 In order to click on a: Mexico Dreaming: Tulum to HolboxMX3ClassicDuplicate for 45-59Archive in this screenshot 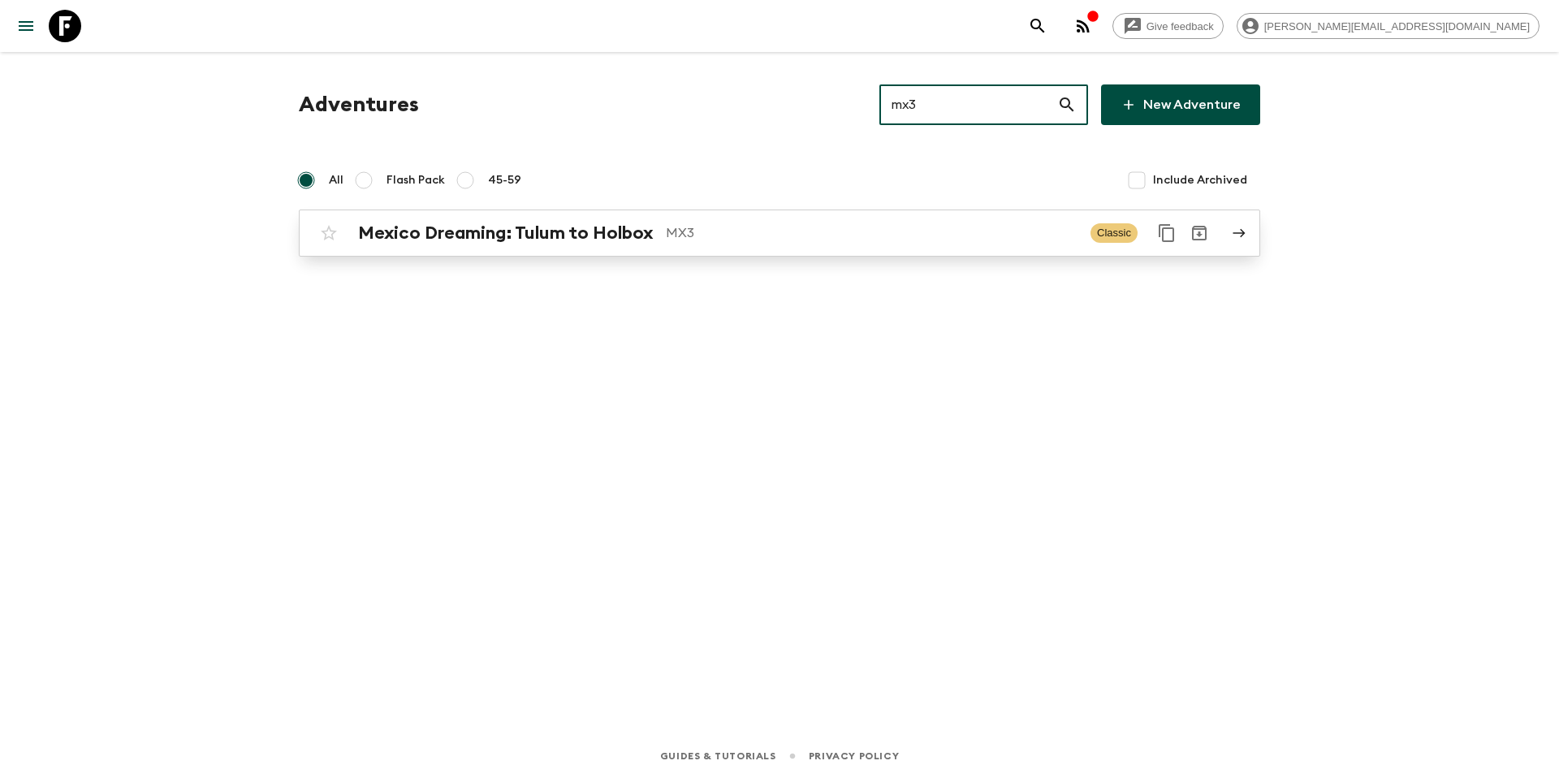, I will do `click(779, 233)`.